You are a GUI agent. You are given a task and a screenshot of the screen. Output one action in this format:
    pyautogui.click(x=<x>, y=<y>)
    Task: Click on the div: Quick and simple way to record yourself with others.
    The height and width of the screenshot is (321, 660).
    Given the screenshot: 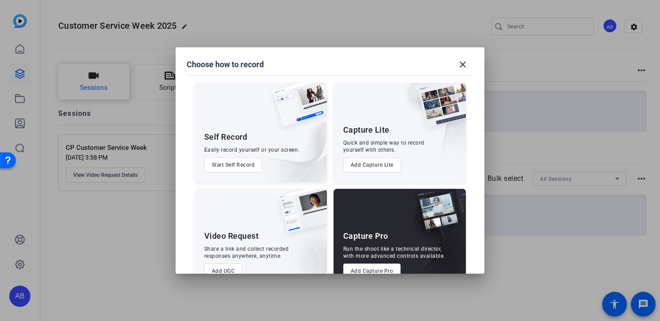 What is the action you would take?
    pyautogui.click(x=384, y=146)
    